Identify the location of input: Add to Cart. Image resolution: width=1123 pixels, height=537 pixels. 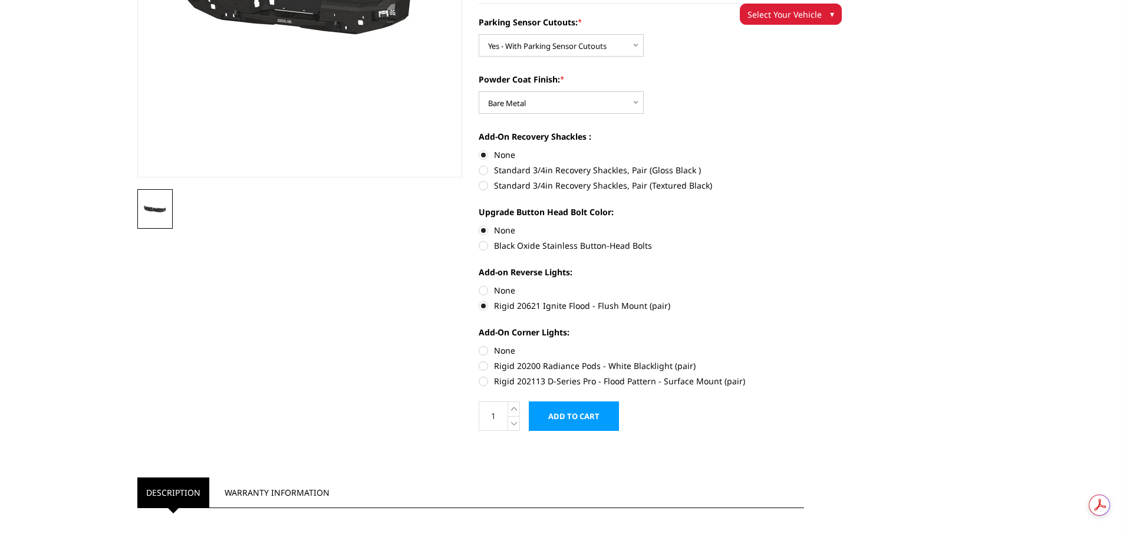
(574, 416).